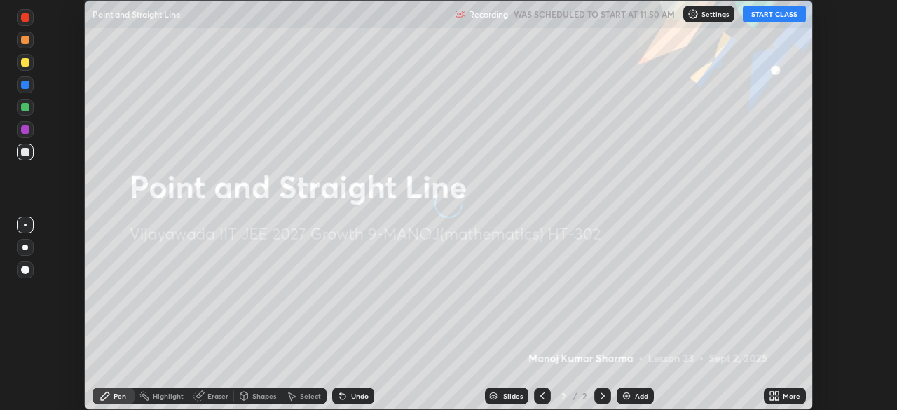 The image size is (897, 410). Describe the element at coordinates (774, 14) in the screenshot. I see `button: START CLASS` at that location.